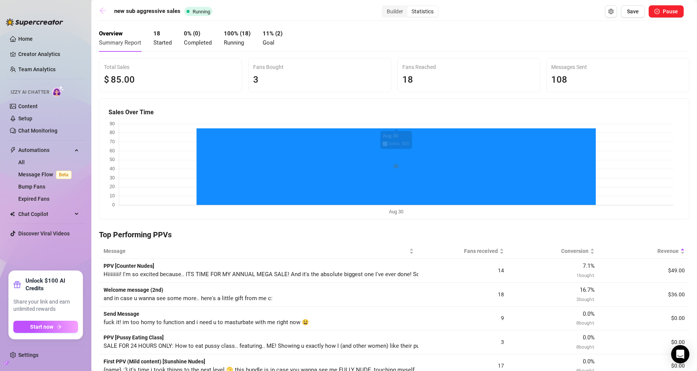 Image resolution: width=697 pixels, height=371 pixels. I want to click on th: Conversion, so click(554, 251).